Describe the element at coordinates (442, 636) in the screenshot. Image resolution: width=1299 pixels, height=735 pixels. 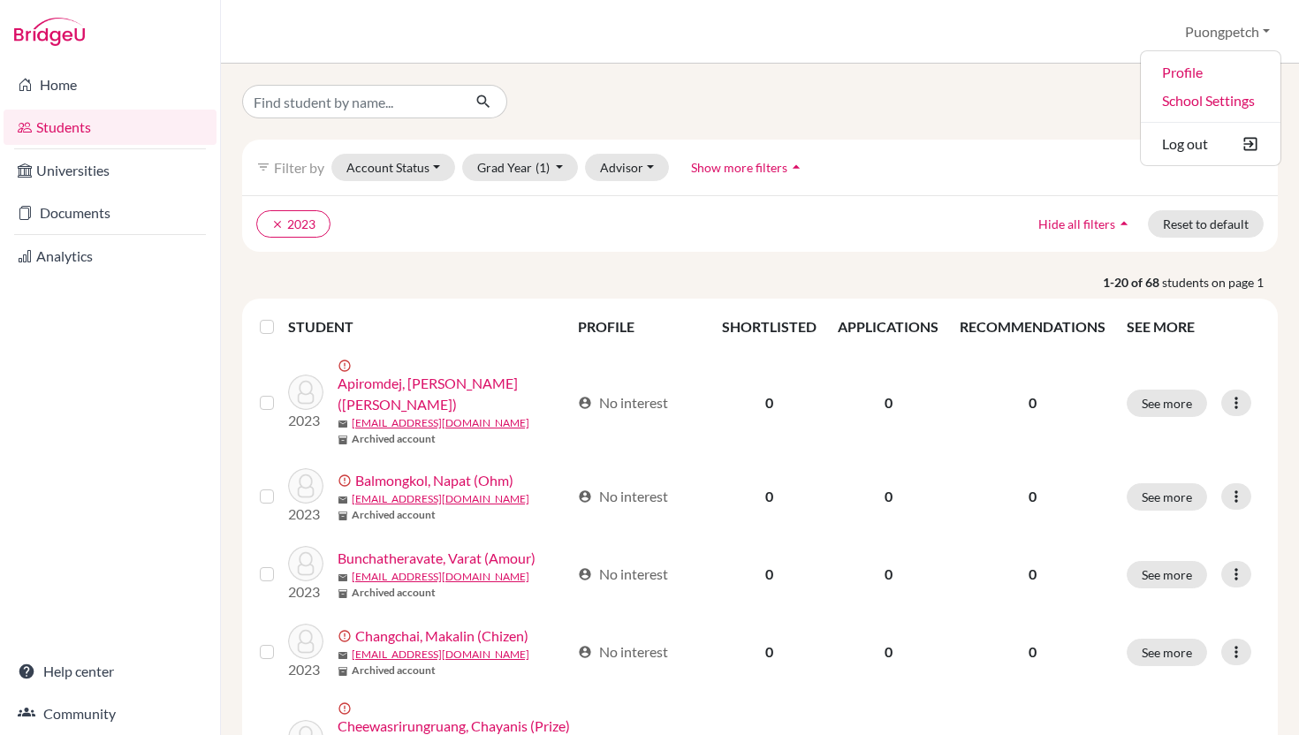
I see `a: Changchai, Makalin (Chizen)` at that location.